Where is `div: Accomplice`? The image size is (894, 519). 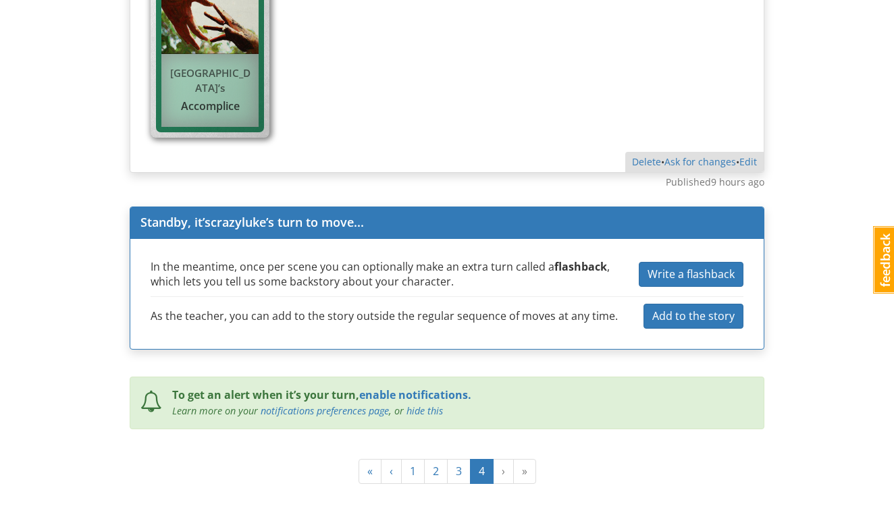 div: Accomplice is located at coordinates (210, 90).